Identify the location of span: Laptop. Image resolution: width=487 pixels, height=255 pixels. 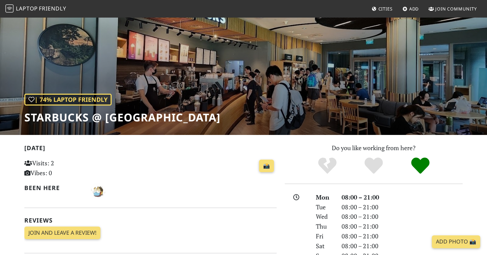
(27, 8).